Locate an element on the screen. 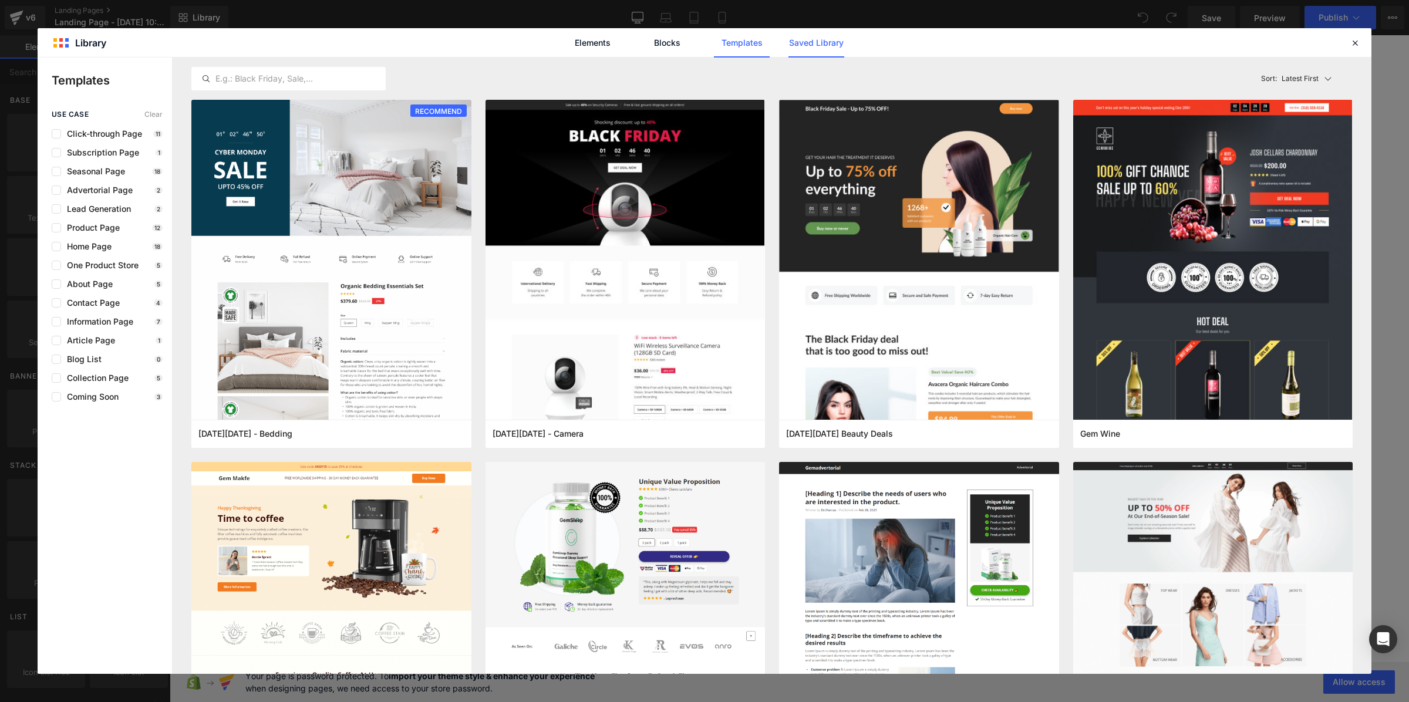 The image size is (1409, 702). span: Subscription Page is located at coordinates (100, 153).